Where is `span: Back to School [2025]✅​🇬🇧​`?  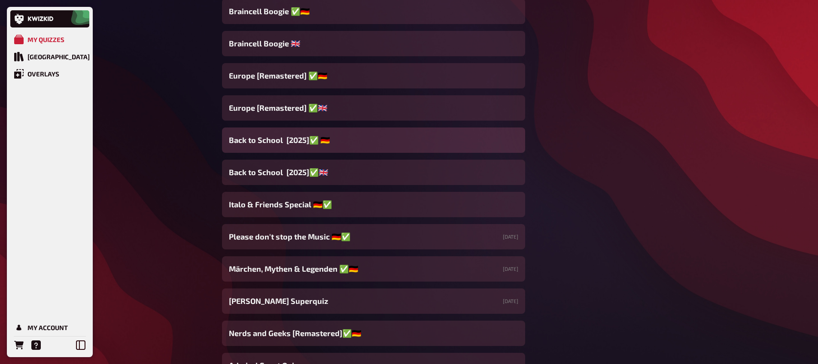 span: Back to School [2025]✅​🇬🇧​ is located at coordinates (278, 172).